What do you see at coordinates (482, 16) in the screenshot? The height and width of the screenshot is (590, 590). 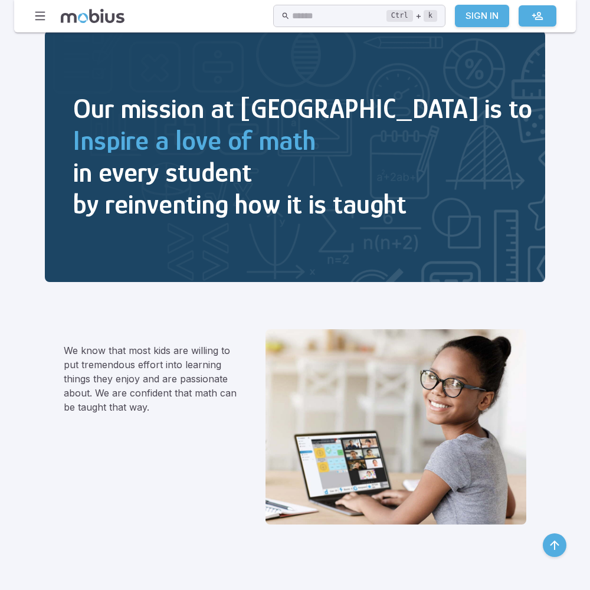 I see `a: Sign In` at bounding box center [482, 16].